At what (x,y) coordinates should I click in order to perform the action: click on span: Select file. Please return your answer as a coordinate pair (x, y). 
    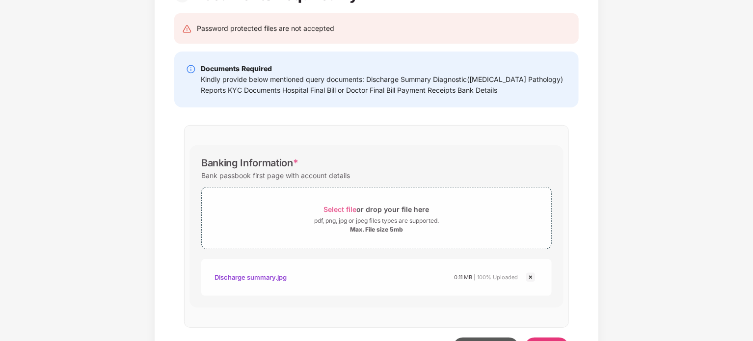
    Looking at the image, I should click on (340, 209).